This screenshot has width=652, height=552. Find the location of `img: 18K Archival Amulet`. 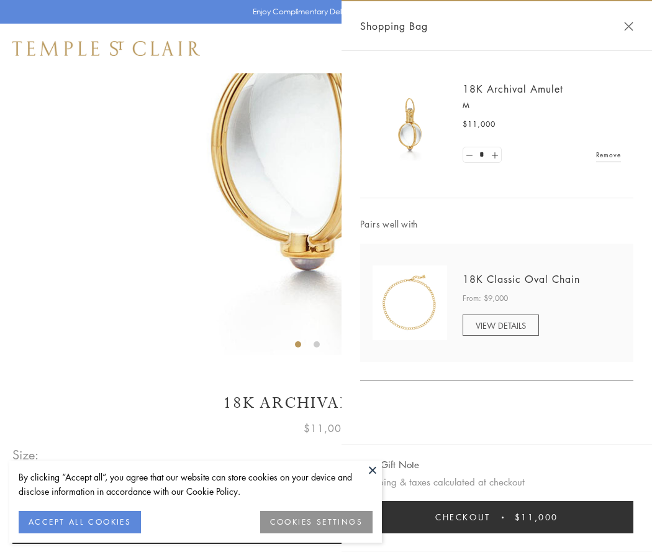

img: 18K Archival Amulet is located at coordinates (410, 124).